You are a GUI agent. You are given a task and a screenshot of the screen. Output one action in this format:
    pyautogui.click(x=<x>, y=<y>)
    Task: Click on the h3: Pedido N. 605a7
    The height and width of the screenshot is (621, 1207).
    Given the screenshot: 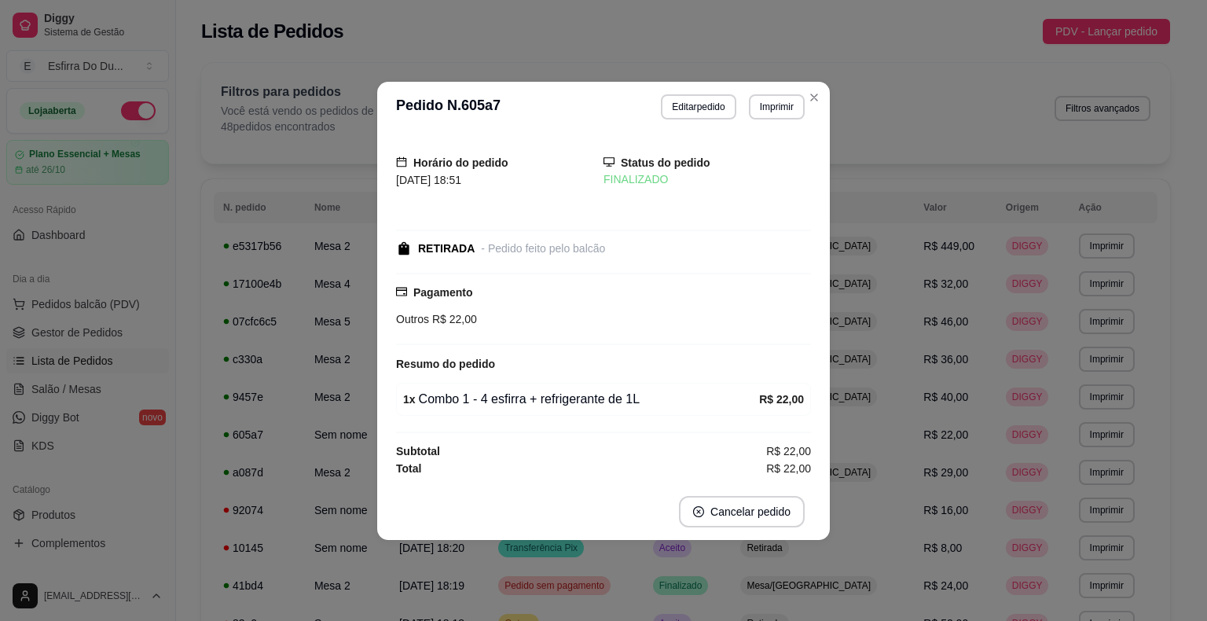 What is the action you would take?
    pyautogui.click(x=448, y=107)
    